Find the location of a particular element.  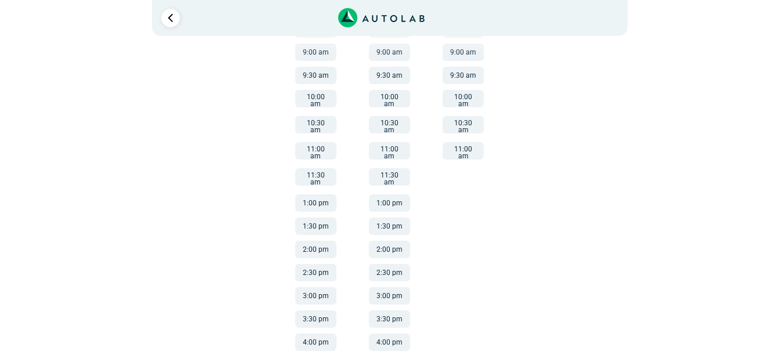

a: Link al sitio de autolab is located at coordinates (381, 17).